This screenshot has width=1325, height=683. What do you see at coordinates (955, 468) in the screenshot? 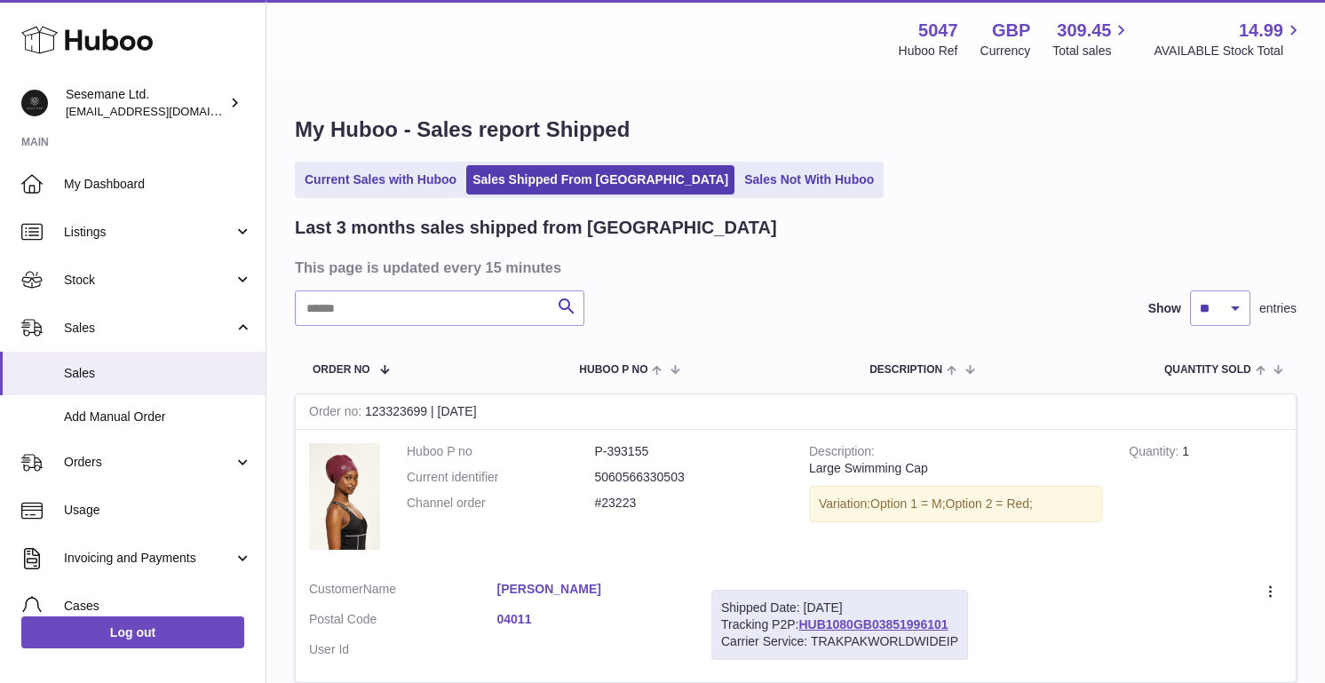
I see `div: Large Swimming Cap` at bounding box center [955, 468].